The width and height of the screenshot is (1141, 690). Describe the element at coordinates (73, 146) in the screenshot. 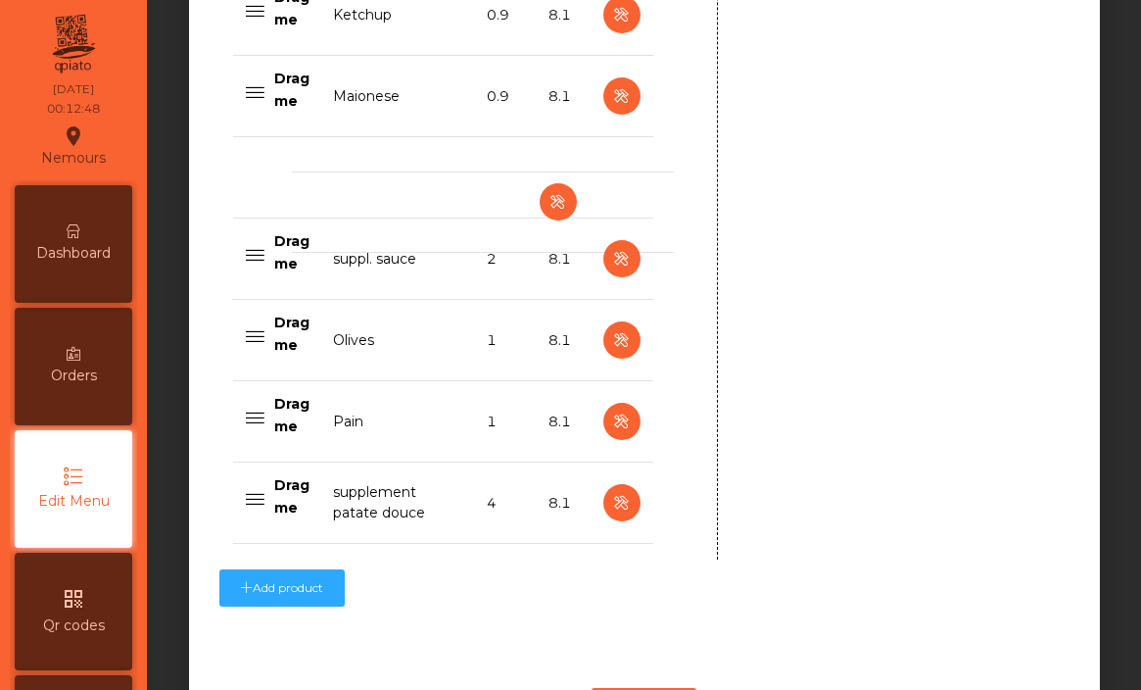

I see `div: Nemours` at that location.